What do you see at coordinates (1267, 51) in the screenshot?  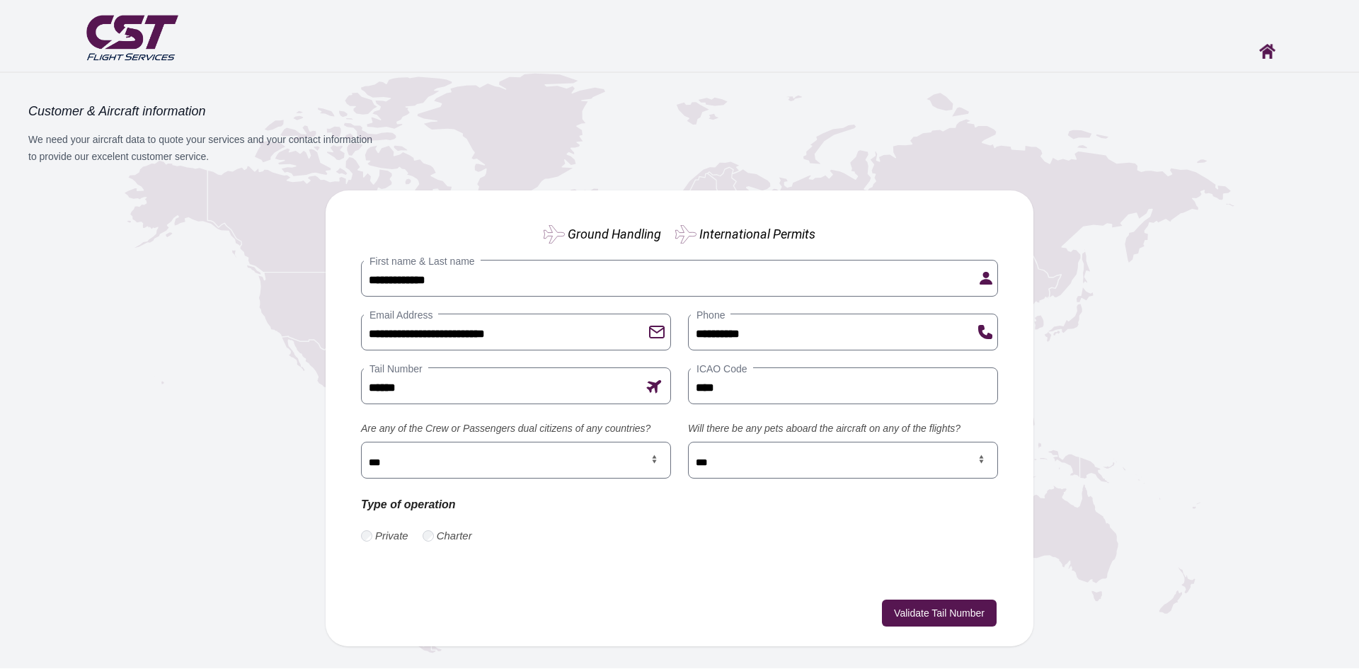 I see `img: Home` at bounding box center [1267, 51].